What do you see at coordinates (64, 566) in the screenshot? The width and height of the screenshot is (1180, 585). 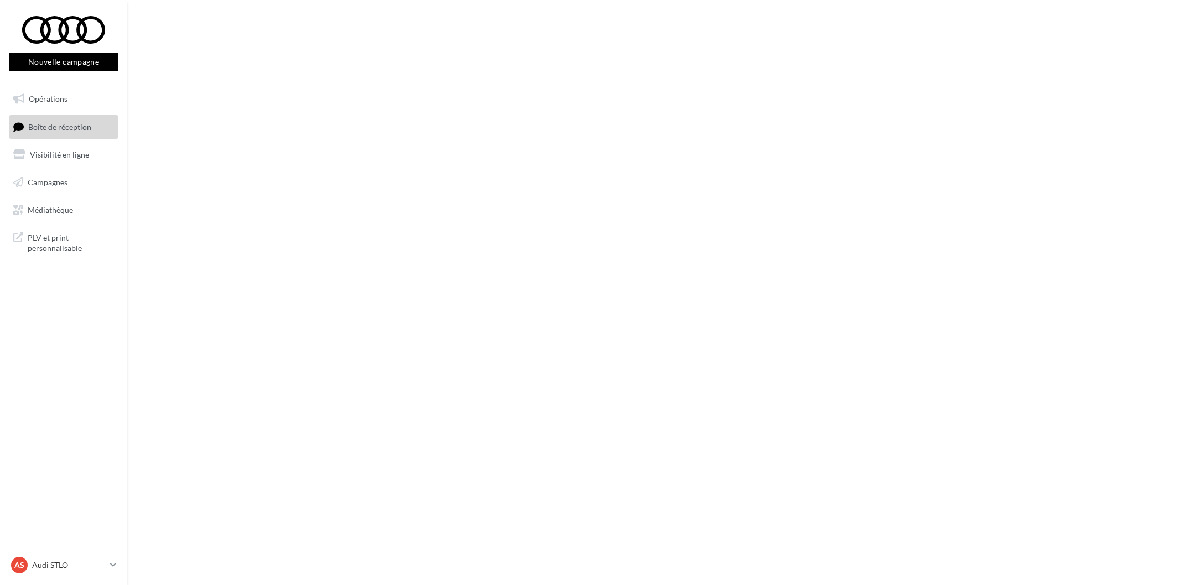 I see `a: AS Audi STLO` at bounding box center [64, 566].